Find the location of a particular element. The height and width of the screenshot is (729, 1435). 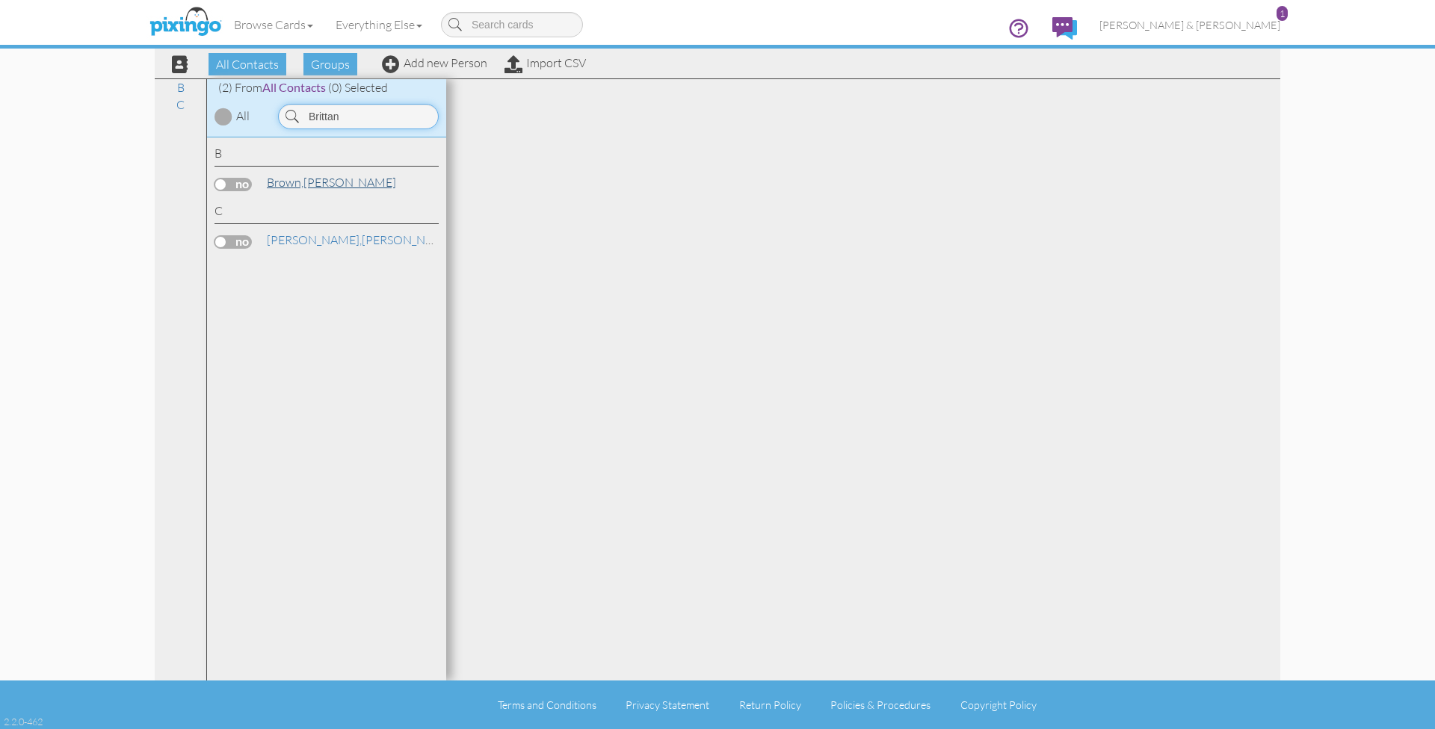

a: Browse Cards is located at coordinates (274, 25).